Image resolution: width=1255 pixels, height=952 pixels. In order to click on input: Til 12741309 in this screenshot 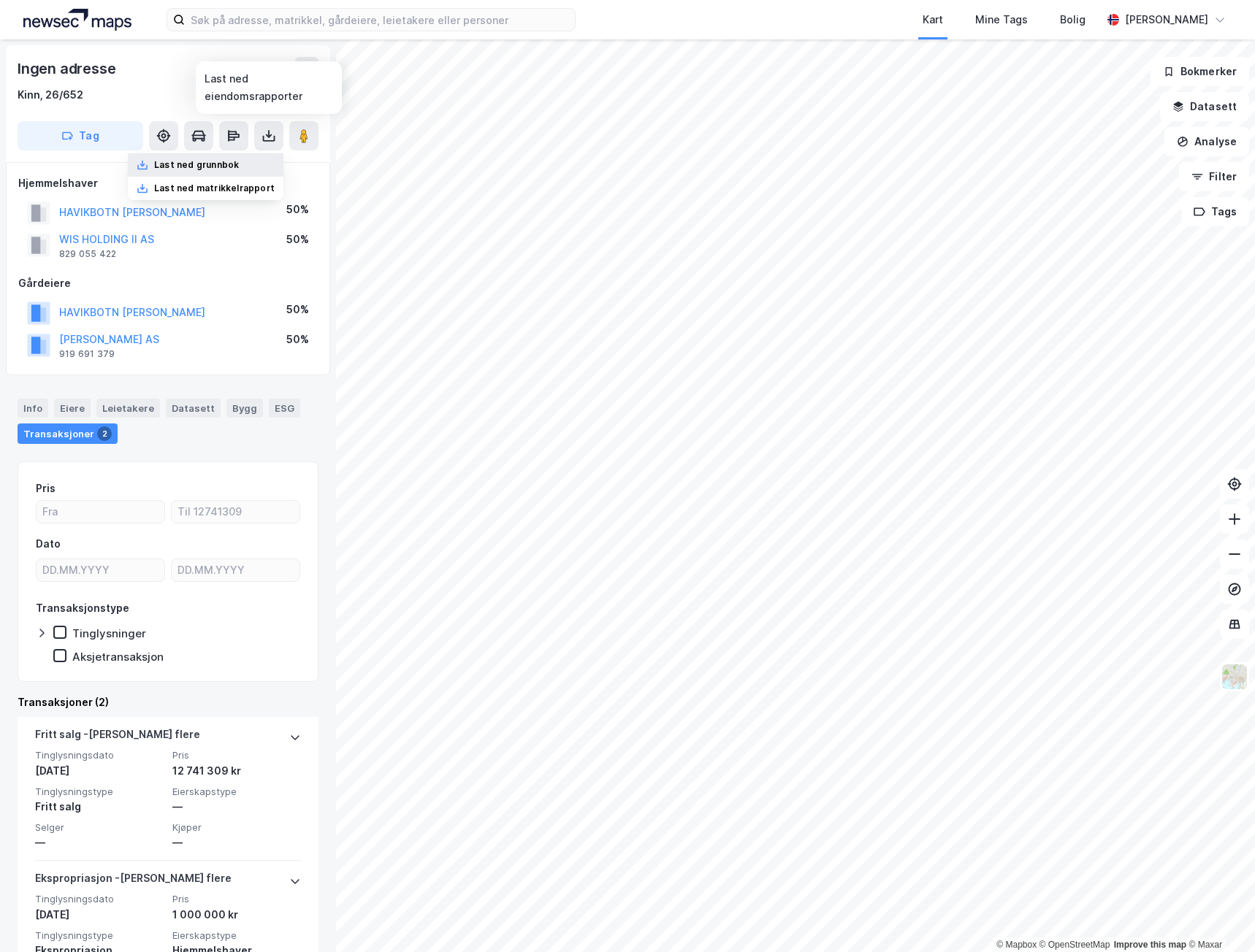, I will do `click(235, 511)`.